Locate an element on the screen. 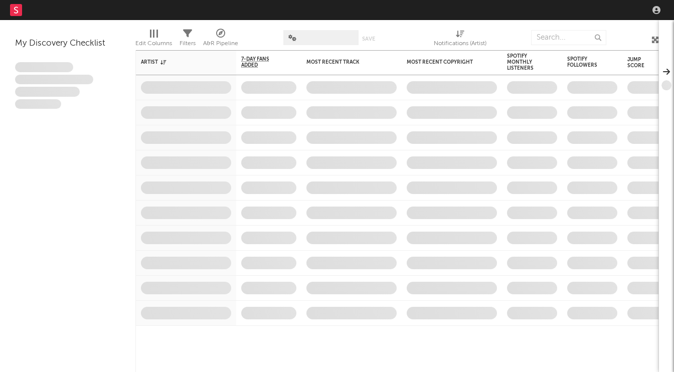 The height and width of the screenshot is (372, 674). div: Artist is located at coordinates (179, 62).